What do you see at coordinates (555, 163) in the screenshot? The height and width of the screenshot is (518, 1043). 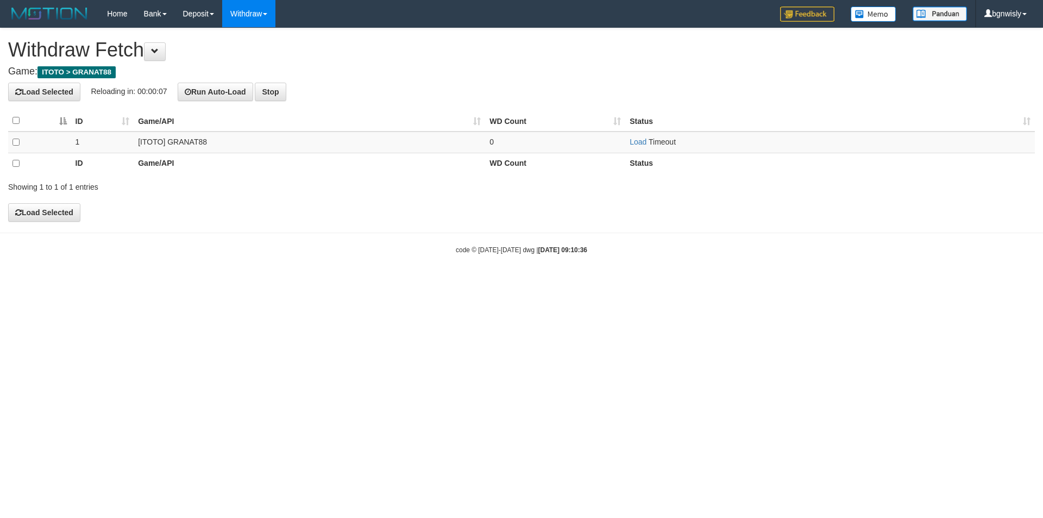 I see `th: WD Count` at bounding box center [555, 163].